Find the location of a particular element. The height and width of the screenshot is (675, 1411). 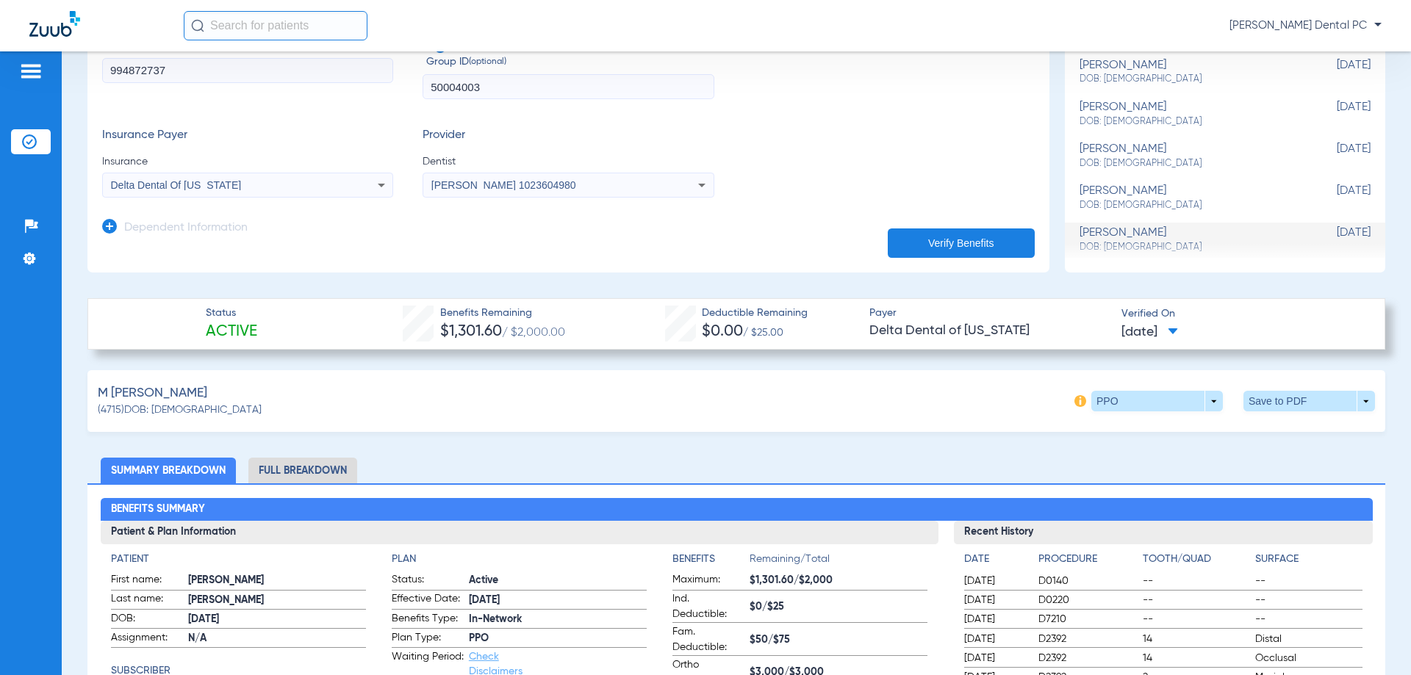

li: Full Breakdown is located at coordinates (303, 470).